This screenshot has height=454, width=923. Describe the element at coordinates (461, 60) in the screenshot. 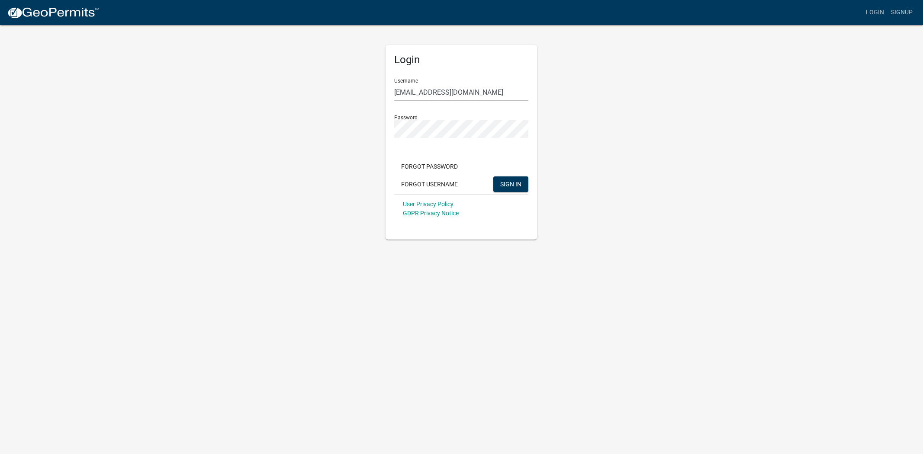

I see `h5: Login` at that location.